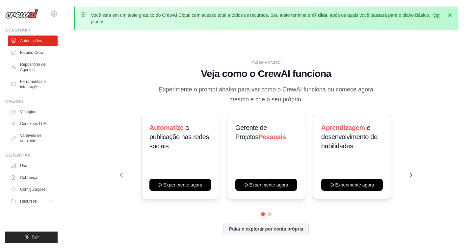 This screenshot has height=248, width=469. What do you see at coordinates (32, 53) in the screenshot?
I see `font: Estúdio Crew` at bounding box center [32, 53].